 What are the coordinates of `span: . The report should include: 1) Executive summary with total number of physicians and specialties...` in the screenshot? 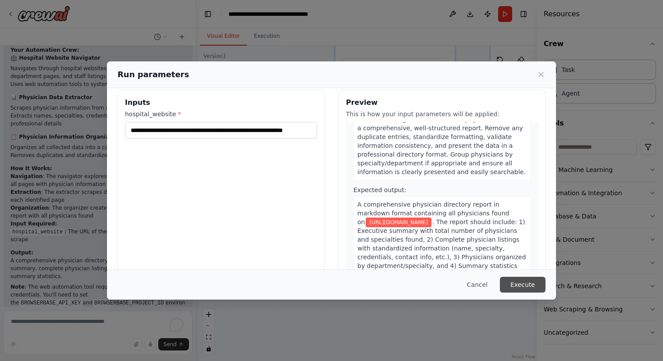 It's located at (442, 248).